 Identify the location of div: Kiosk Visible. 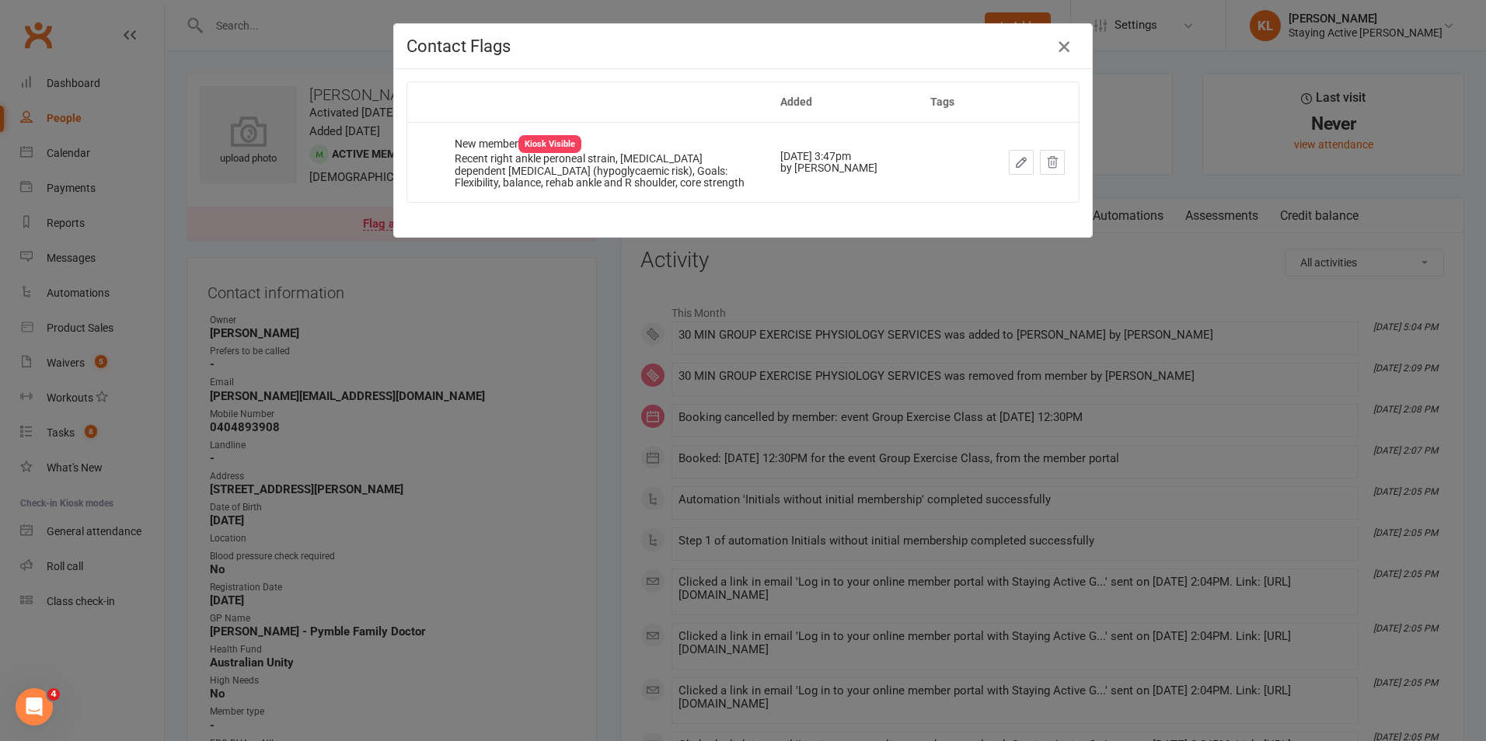
(550, 144).